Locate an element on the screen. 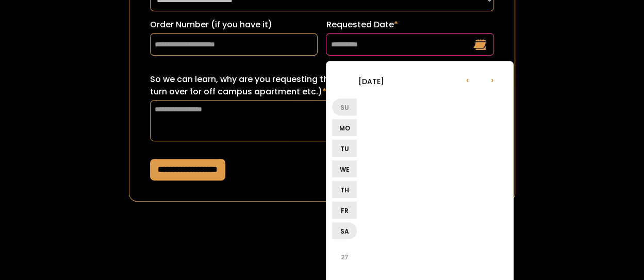 This screenshot has height=280, width=644. label: So we can learn, why are you requesting this date? (ex: sorority recruitment, lease turn over for... is located at coordinates (322, 86).